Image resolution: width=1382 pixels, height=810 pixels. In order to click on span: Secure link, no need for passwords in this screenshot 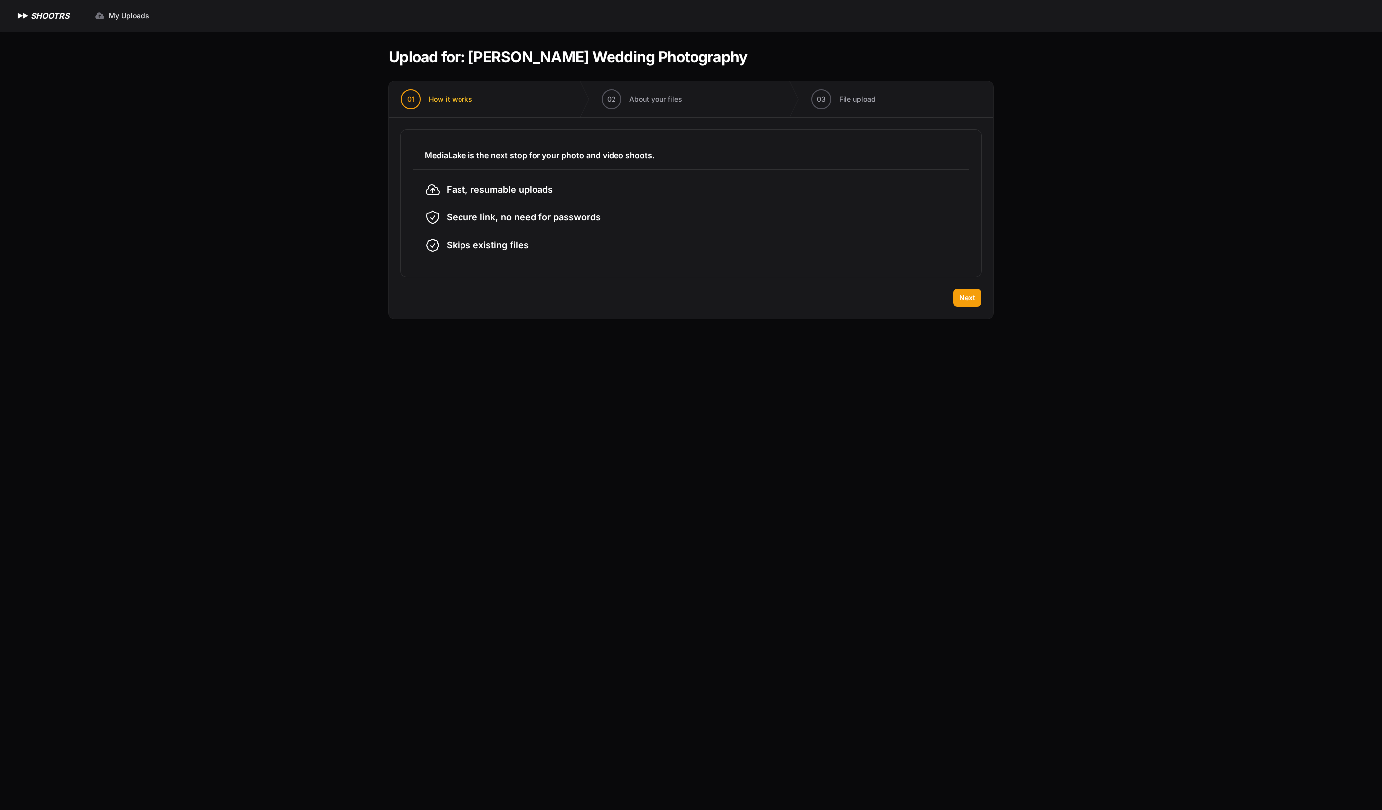, I will do `click(523, 218)`.